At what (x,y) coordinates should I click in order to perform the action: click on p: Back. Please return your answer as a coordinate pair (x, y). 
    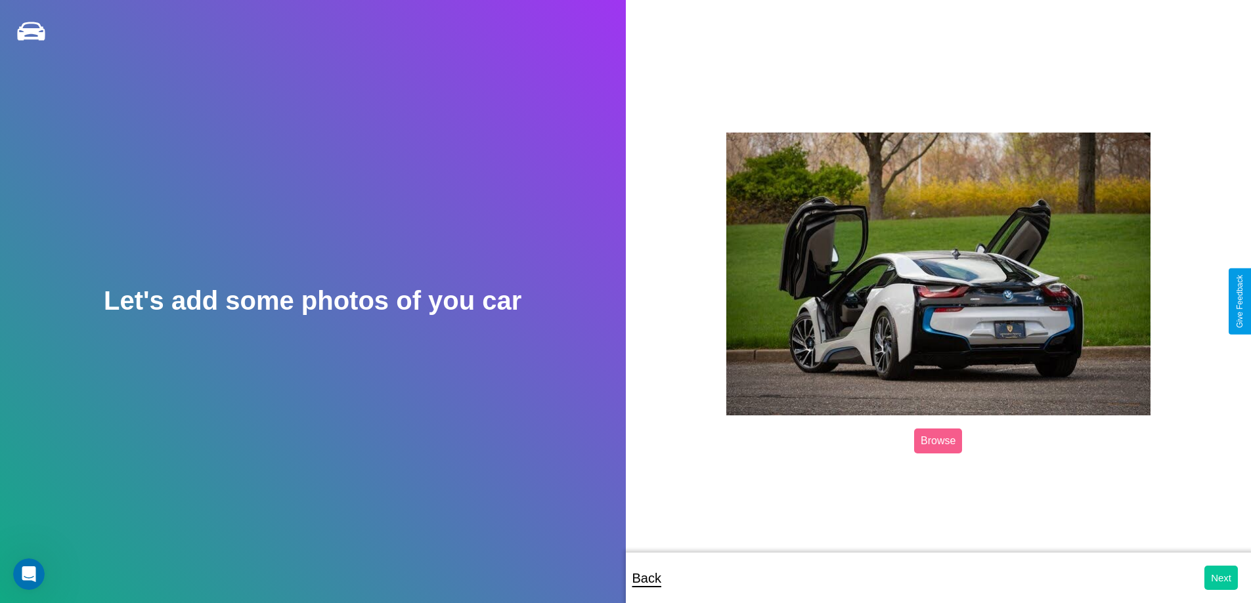
    Looking at the image, I should click on (647, 578).